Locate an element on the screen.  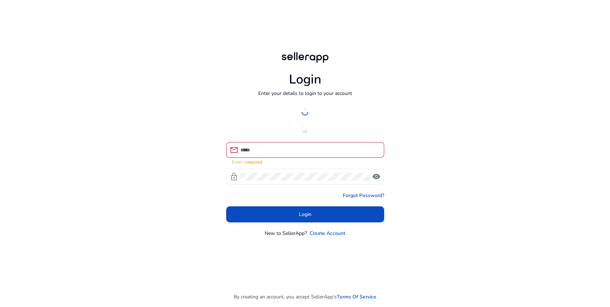
strong: required is located at coordinates (254, 162).